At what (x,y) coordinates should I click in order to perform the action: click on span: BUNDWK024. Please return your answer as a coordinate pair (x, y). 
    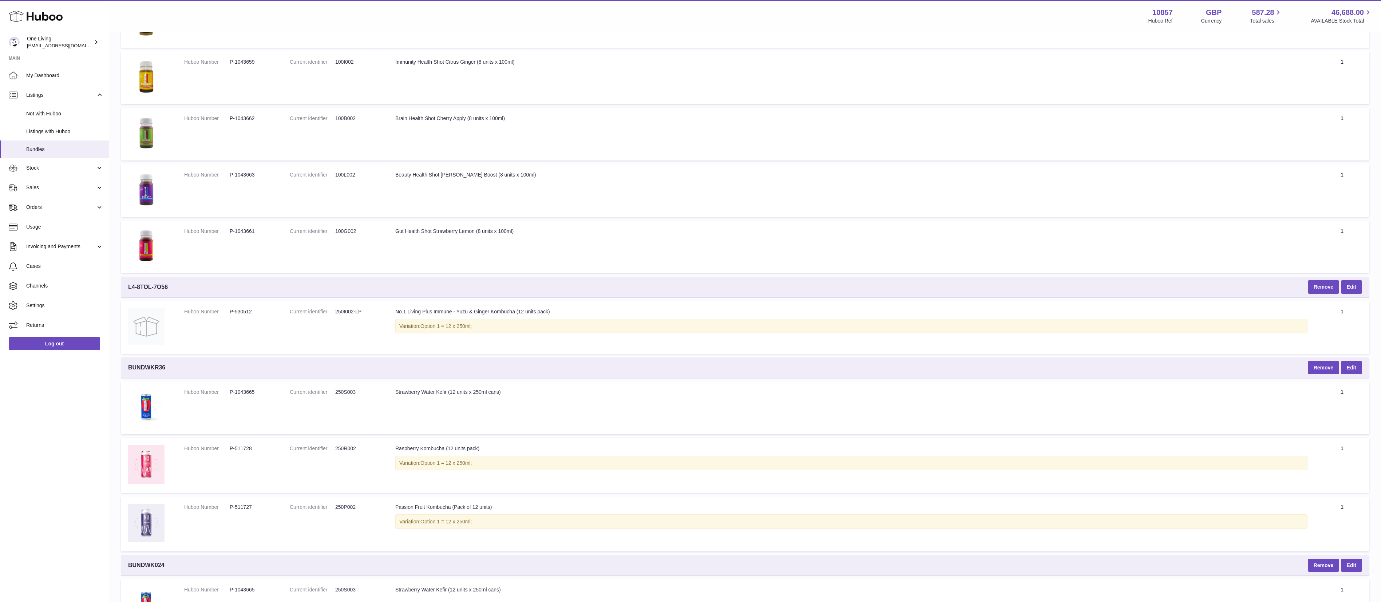
    Looking at the image, I should click on (146, 565).